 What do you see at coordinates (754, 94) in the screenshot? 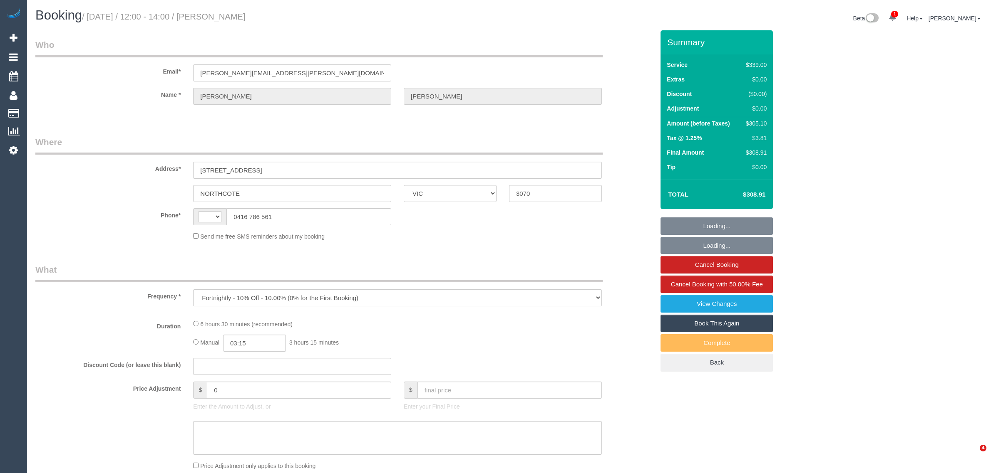
I see `div: ($0.00)` at bounding box center [754, 94].